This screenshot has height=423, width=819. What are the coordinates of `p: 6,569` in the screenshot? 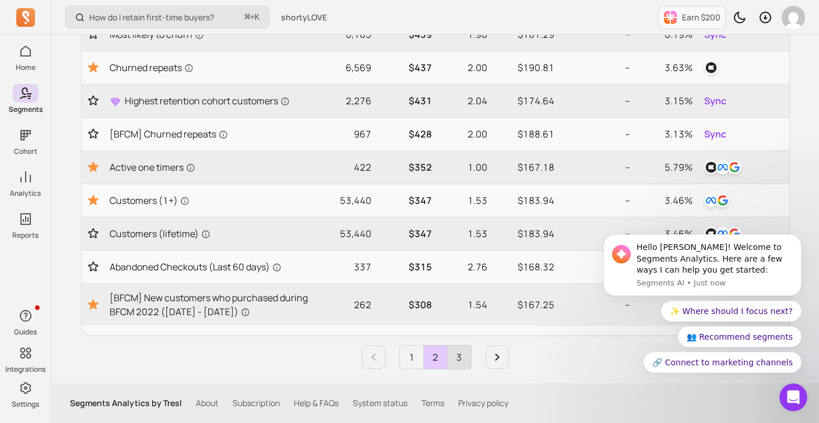 It's located at (347, 68).